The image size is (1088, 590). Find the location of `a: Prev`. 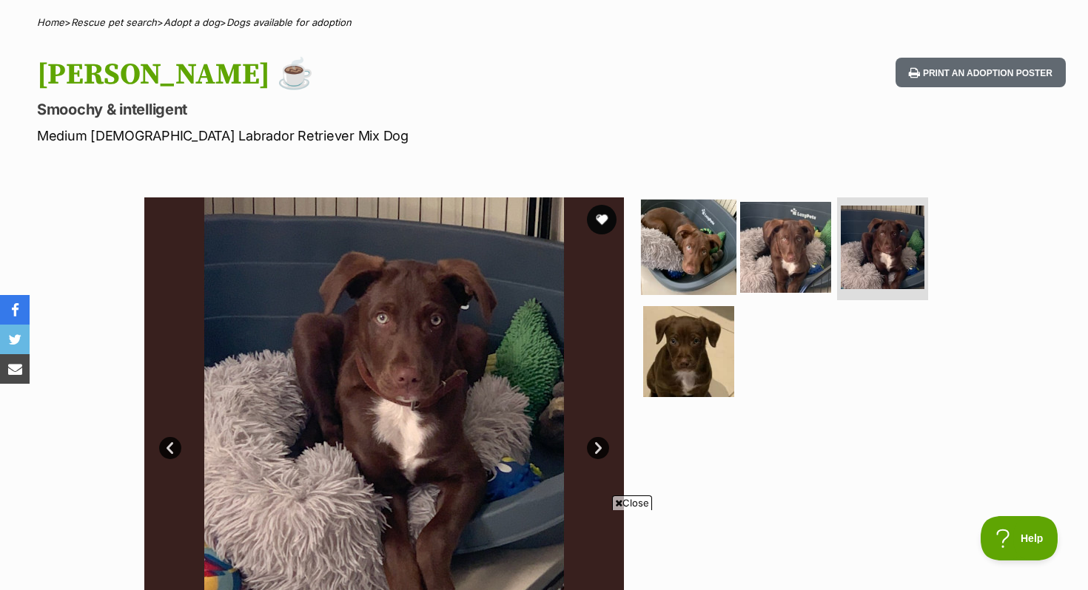

a: Prev is located at coordinates (170, 448).